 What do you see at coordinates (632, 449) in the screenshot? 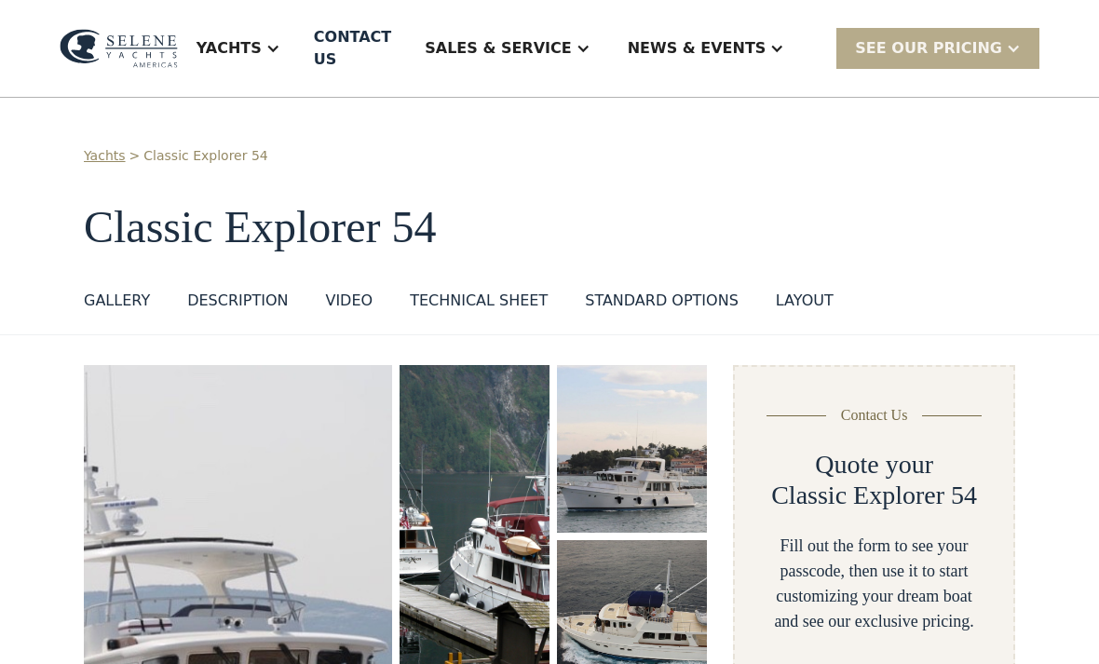
I see `a: open lightbox` at bounding box center [632, 449].